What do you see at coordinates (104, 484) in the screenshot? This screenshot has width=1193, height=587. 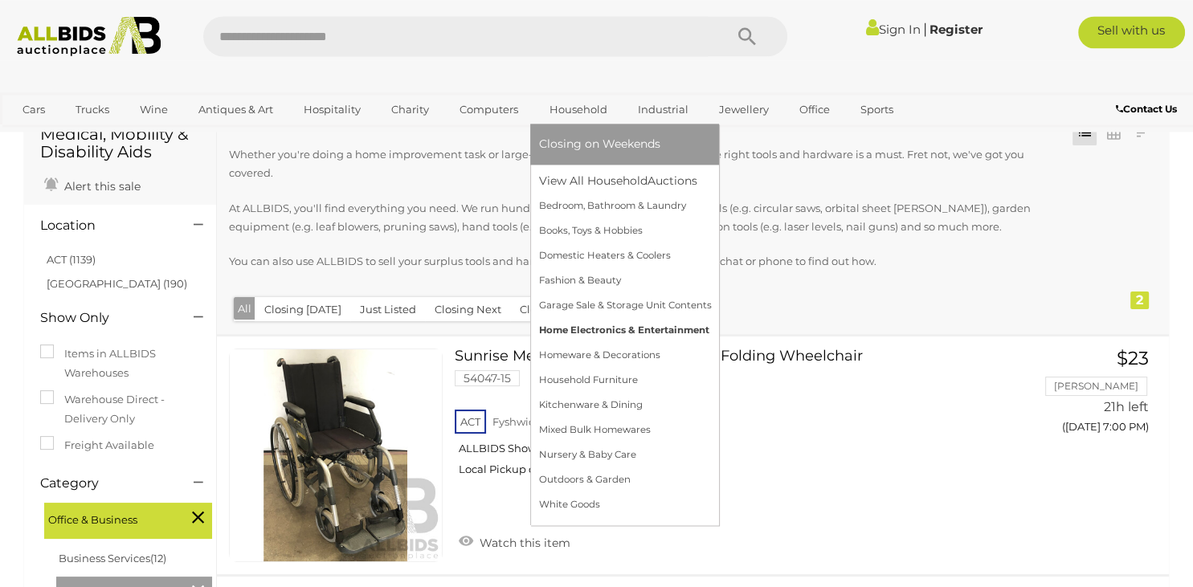 I see `h4: Category` at bounding box center [104, 484].